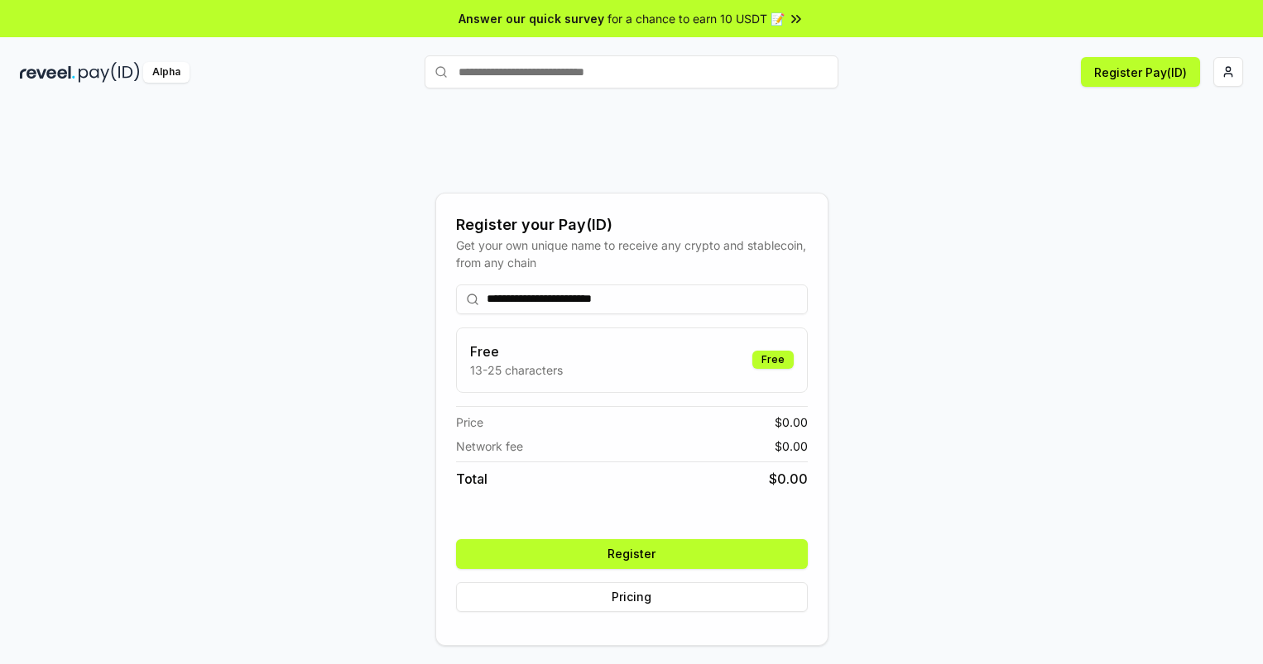 This screenshot has height=664, width=1263. I want to click on span: Total, so click(472, 479).